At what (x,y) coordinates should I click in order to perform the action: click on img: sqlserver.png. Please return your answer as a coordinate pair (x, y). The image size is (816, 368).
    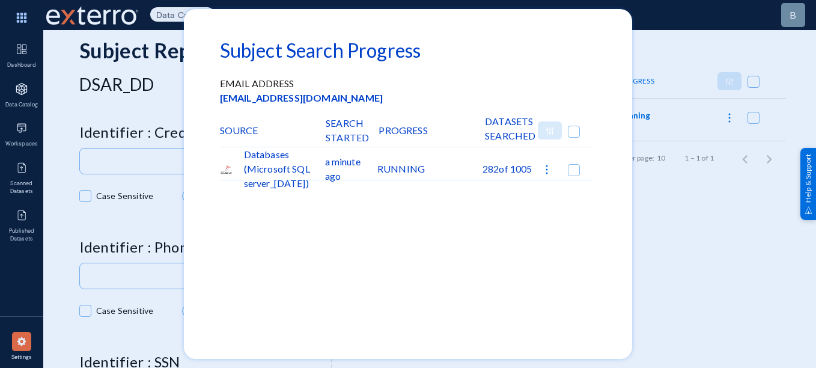
    Looking at the image, I should click on (227, 170).